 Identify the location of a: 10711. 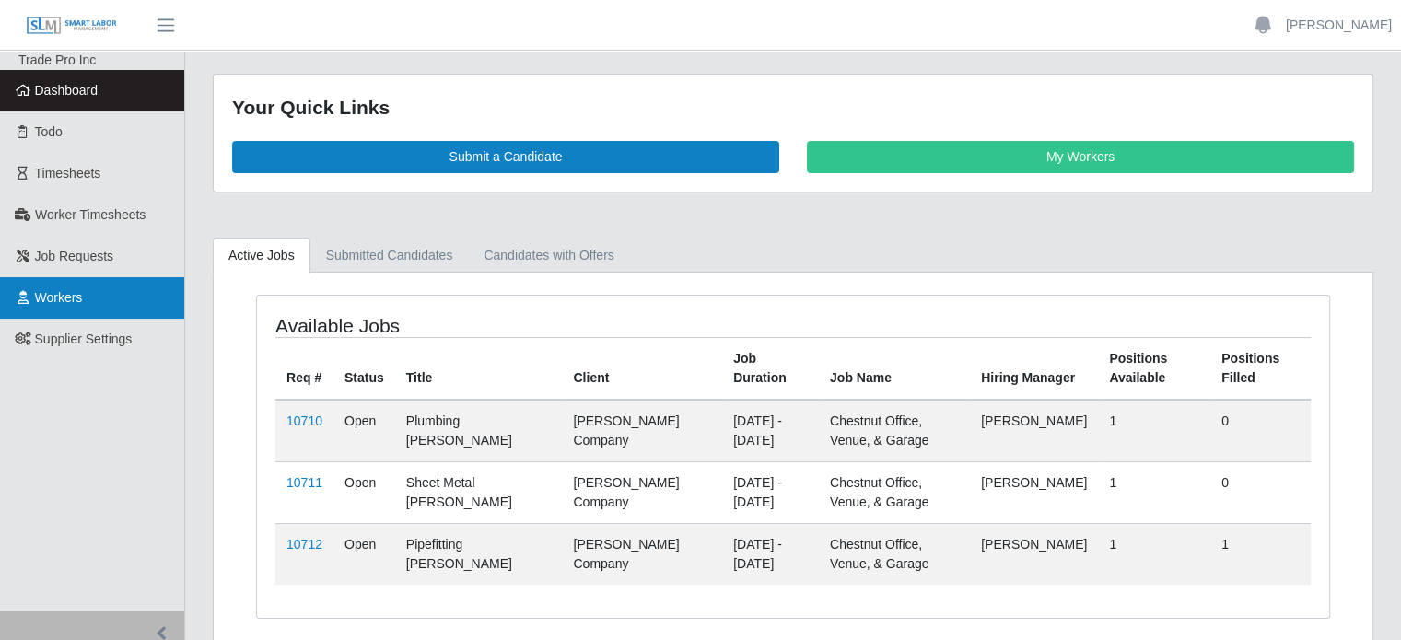
(304, 483).